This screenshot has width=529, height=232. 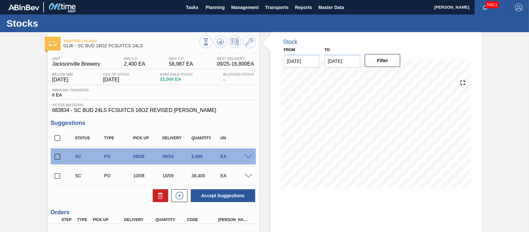 I want to click on span: Inbound Transfer, so click(x=71, y=90).